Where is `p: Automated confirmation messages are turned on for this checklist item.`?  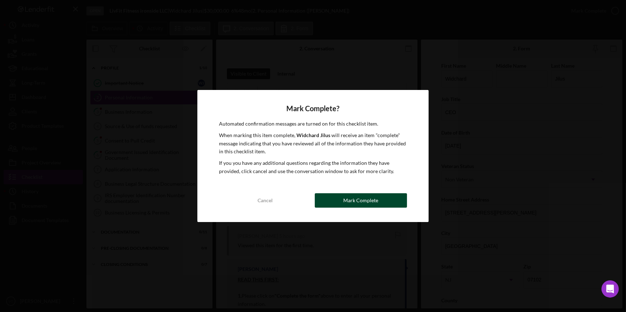 p: Automated confirmation messages are turned on for this checklist item. is located at coordinates (312, 124).